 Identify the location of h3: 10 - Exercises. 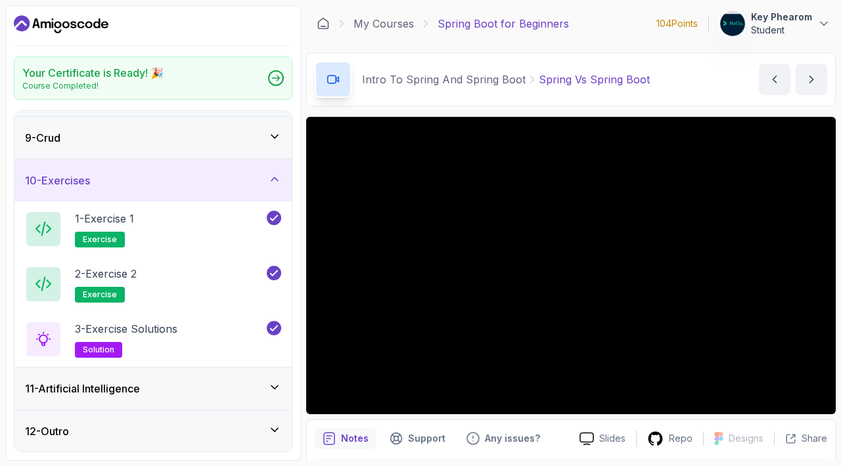
(57, 181).